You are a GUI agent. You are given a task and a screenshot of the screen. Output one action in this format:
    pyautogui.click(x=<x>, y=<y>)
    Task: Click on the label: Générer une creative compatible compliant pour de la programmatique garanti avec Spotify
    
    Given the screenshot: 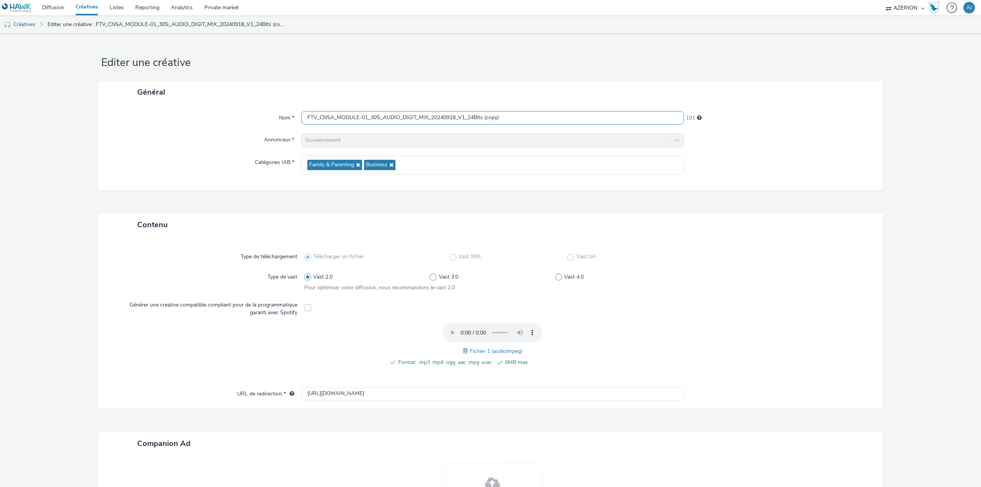 What is the action you would take?
    pyautogui.click(x=206, y=307)
    